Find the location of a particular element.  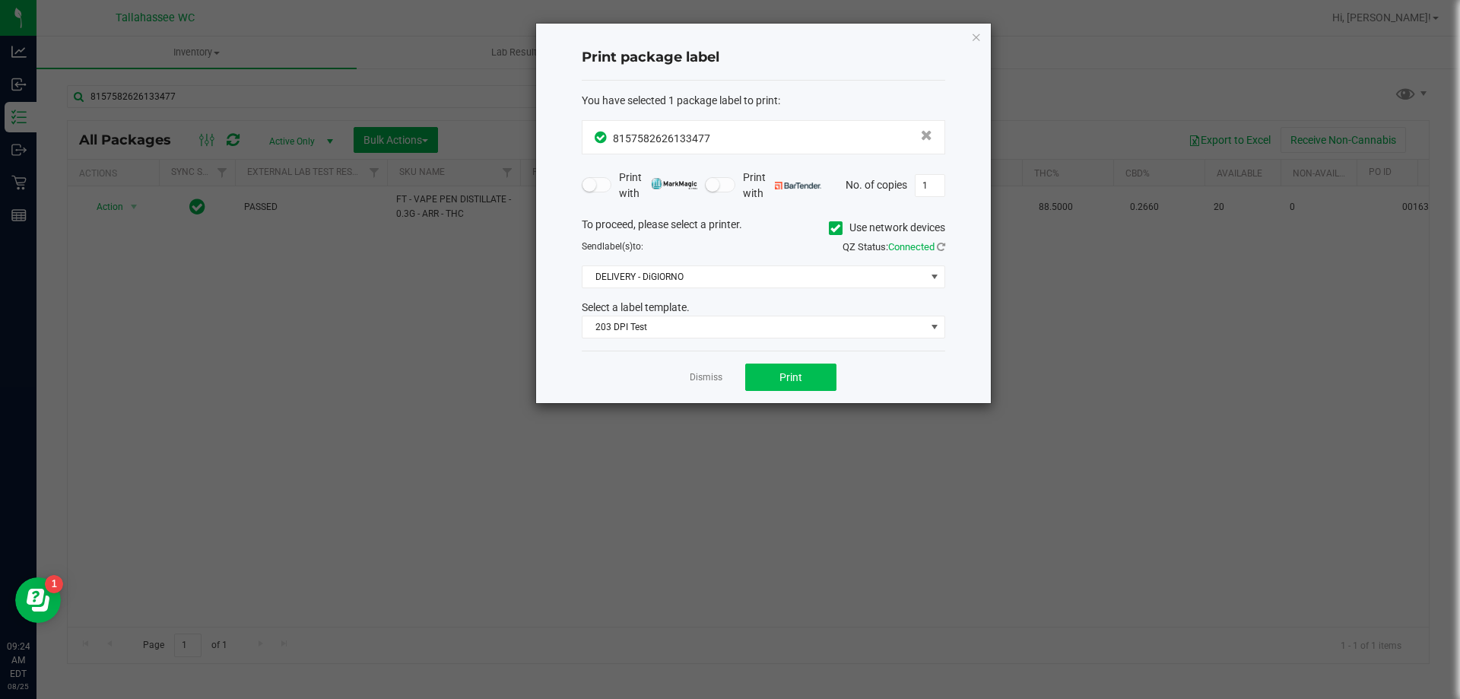

span: DELIVERY - DiGIORNO is located at coordinates (754, 277).